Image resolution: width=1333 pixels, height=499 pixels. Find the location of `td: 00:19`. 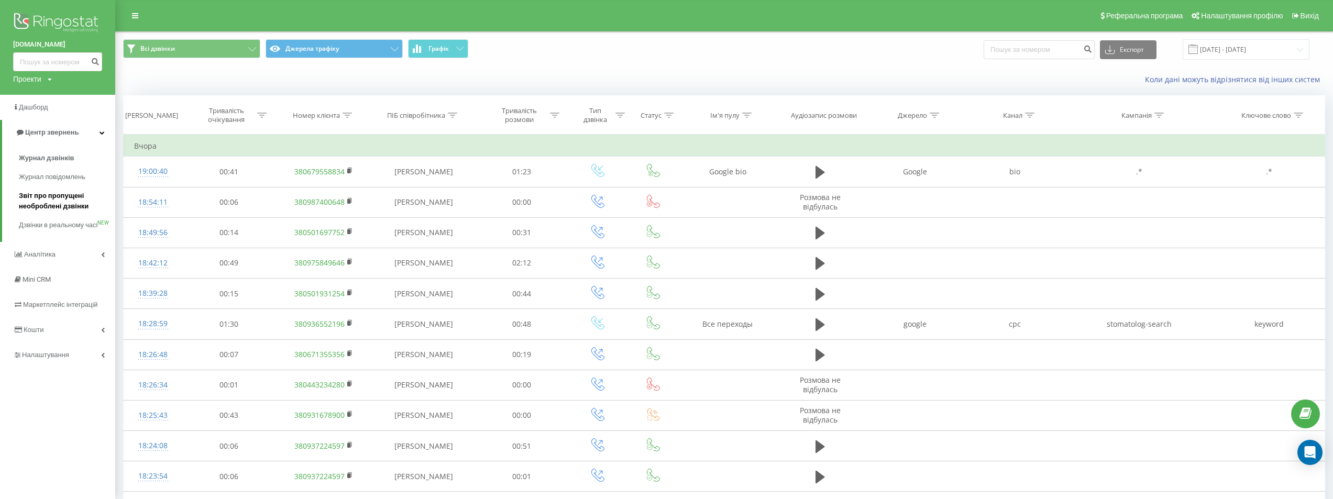

td: 00:19 is located at coordinates (521, 354).